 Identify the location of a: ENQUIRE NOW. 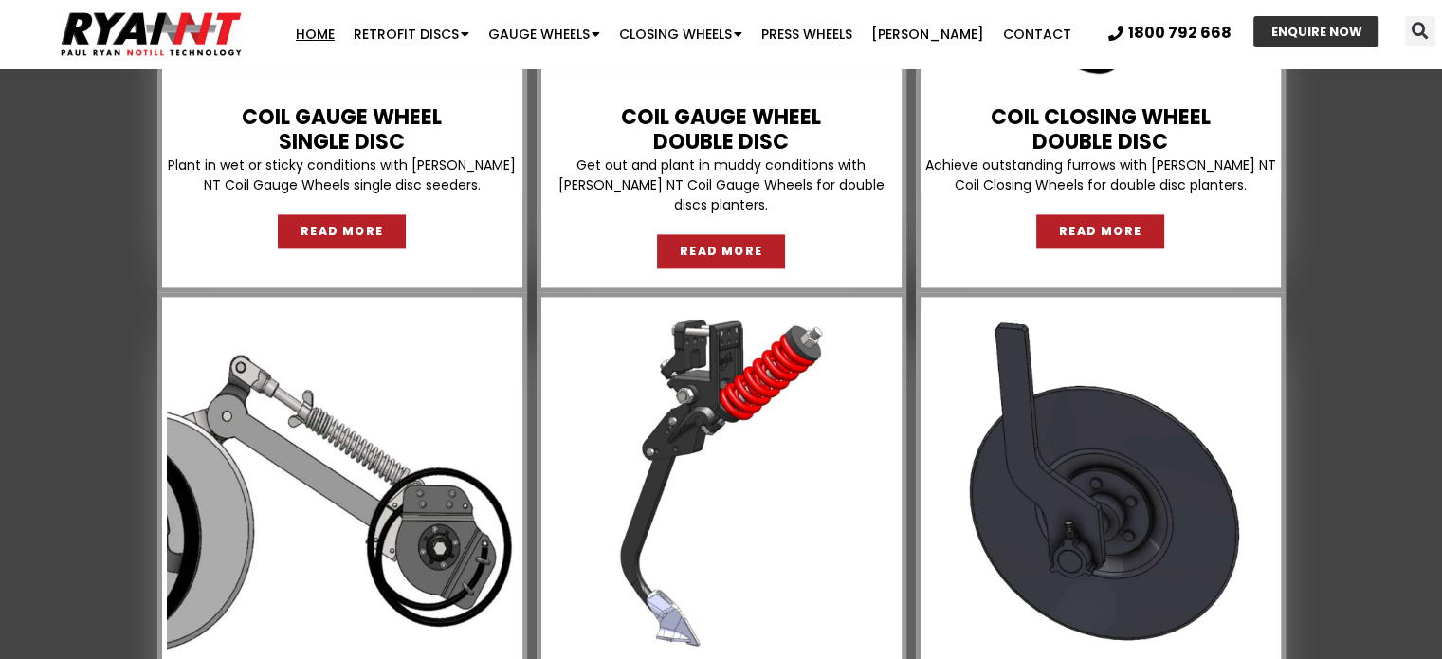
(1316, 31).